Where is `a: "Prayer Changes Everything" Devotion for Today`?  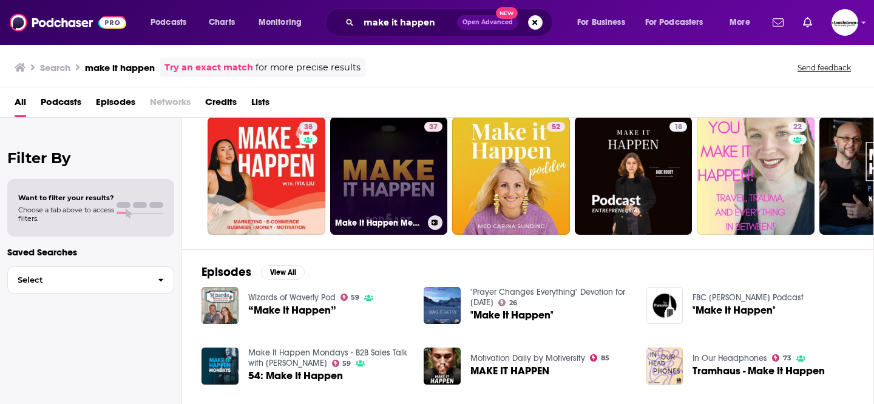 a: "Prayer Changes Everything" Devotion for Today is located at coordinates (548, 298).